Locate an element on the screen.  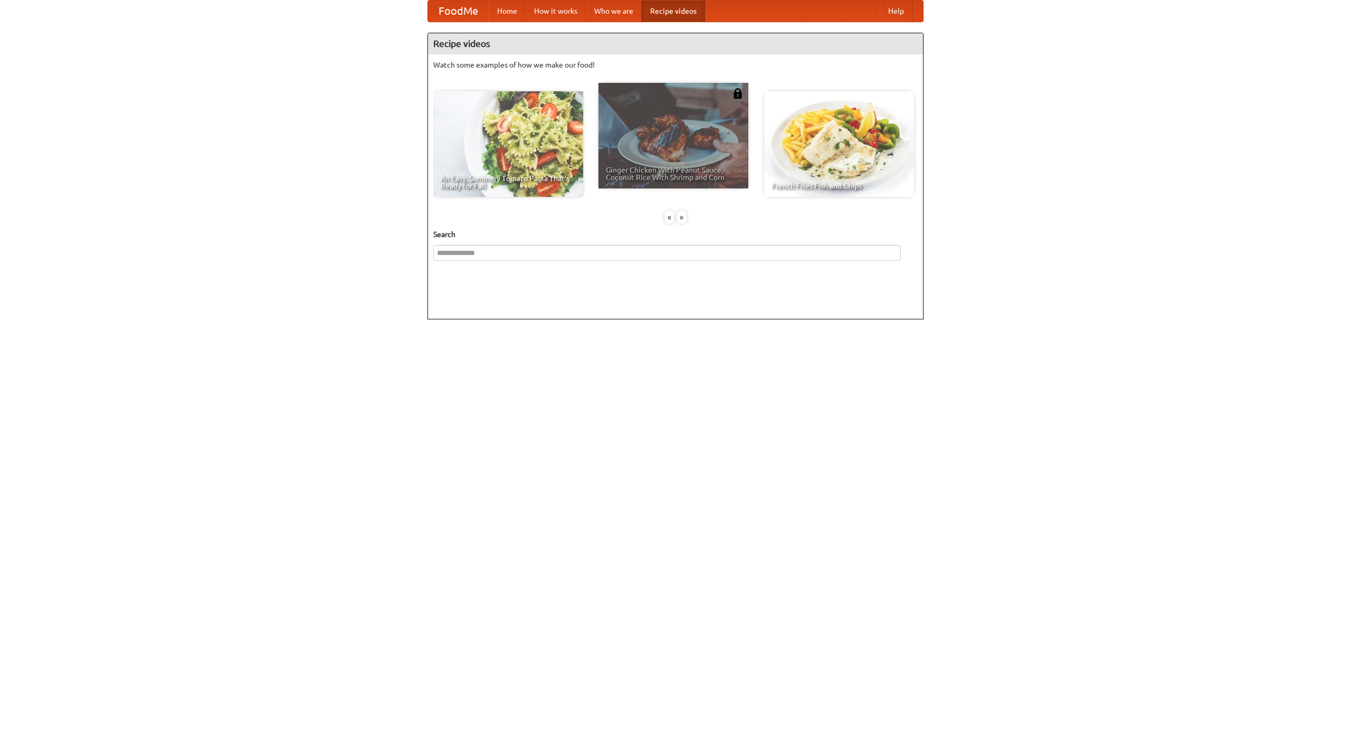
a: French Fries Fish and Chips is located at coordinates (839, 144).